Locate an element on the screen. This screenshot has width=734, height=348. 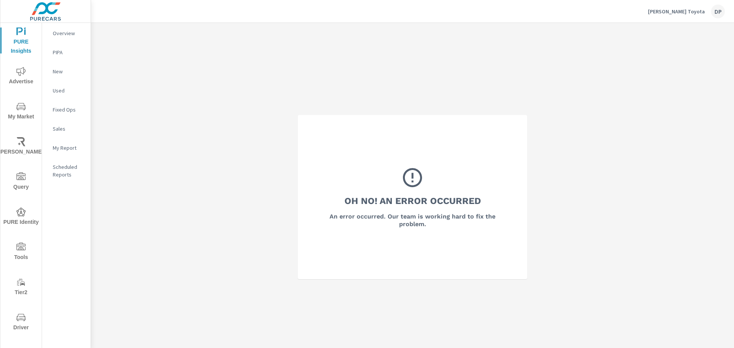
span: Advertise is located at coordinates (21, 76).